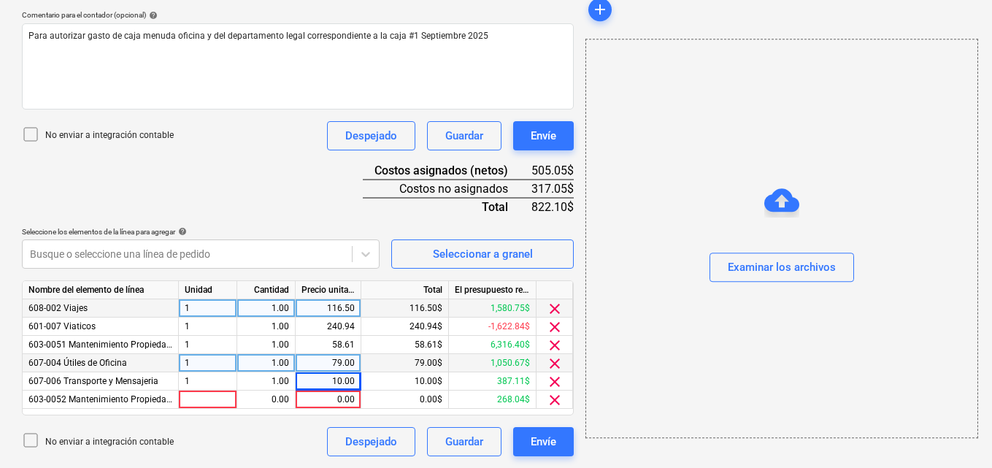 The image size is (992, 468). What do you see at coordinates (328, 363) in the screenshot?
I see `div: 79.00` at bounding box center [328, 363].